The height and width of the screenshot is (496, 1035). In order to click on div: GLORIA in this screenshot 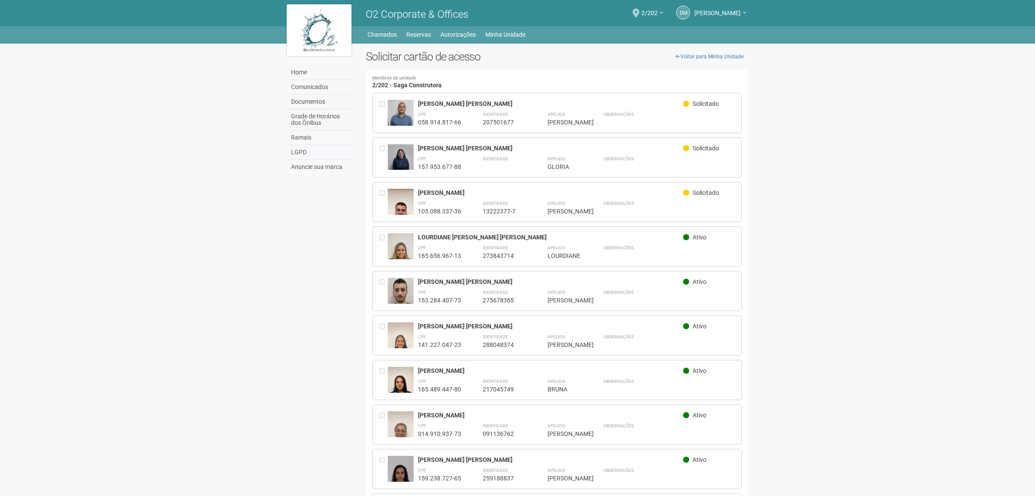, I will do `click(565, 167)`.